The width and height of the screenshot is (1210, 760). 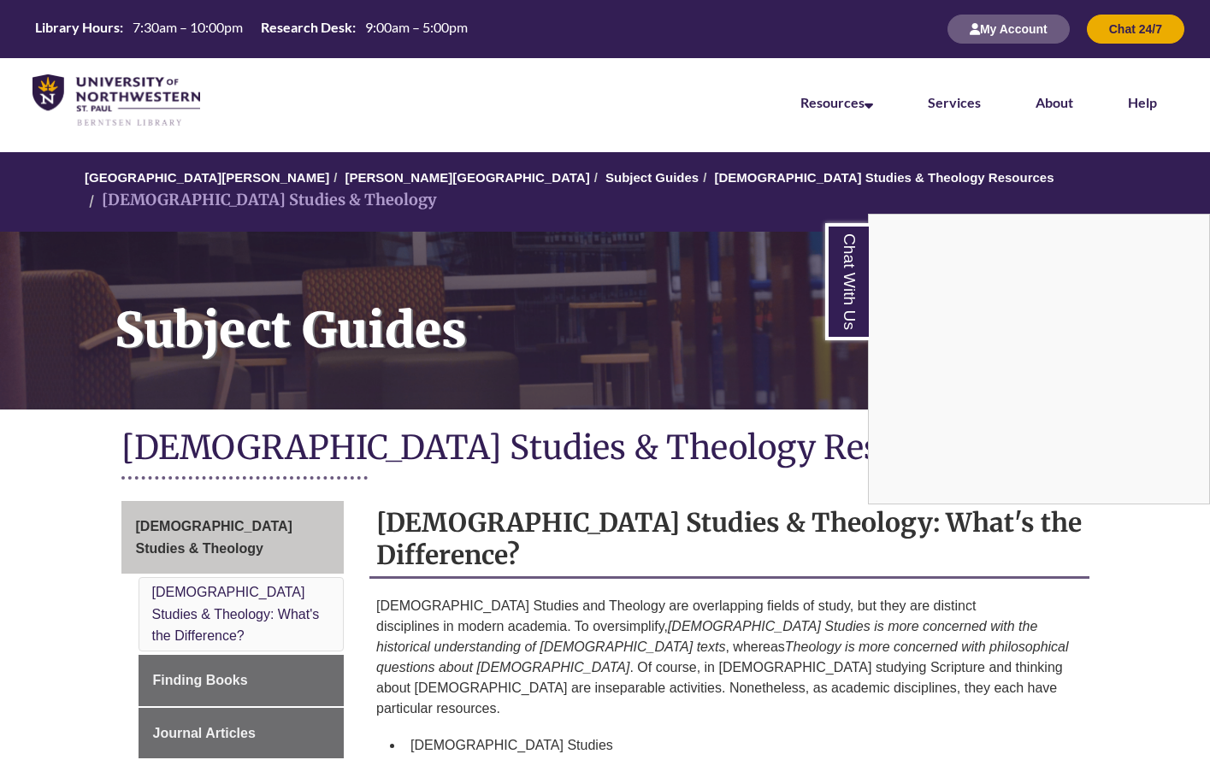 I want to click on a: Services, so click(x=954, y=102).